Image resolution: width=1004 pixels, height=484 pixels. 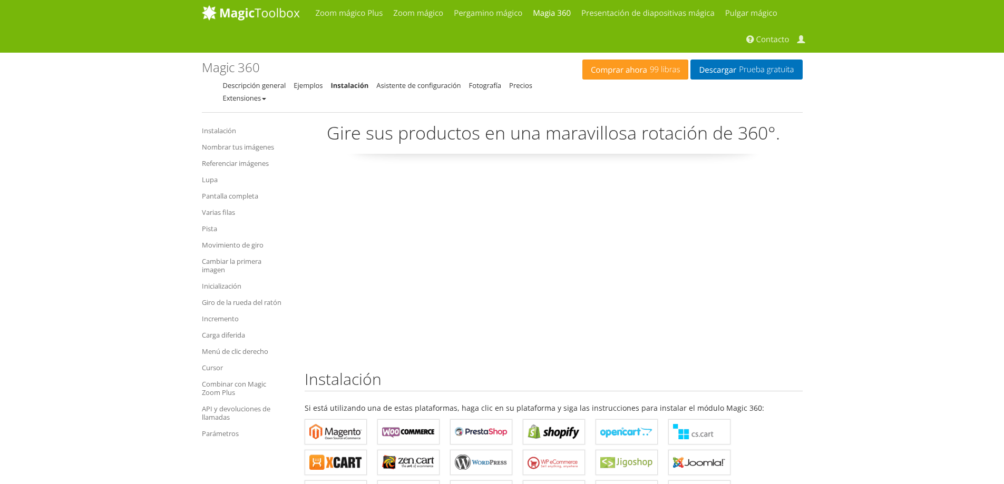 What do you see at coordinates (220, 319) in the screenshot?
I see `font: Incremento` at bounding box center [220, 319].